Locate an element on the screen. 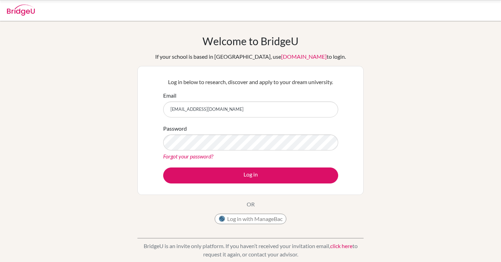  a: click here is located at coordinates (341, 246).